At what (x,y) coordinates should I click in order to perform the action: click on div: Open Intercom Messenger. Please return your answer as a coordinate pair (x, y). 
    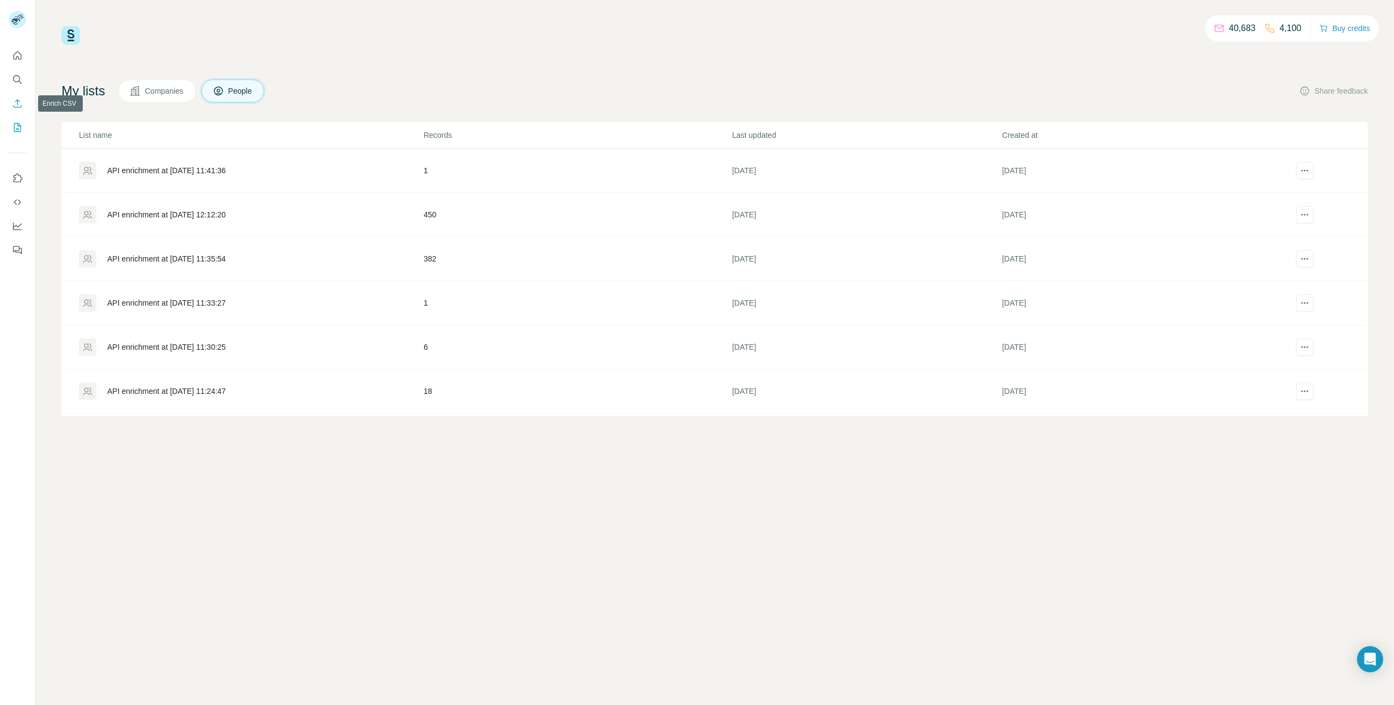
    Looking at the image, I should click on (1370, 659).